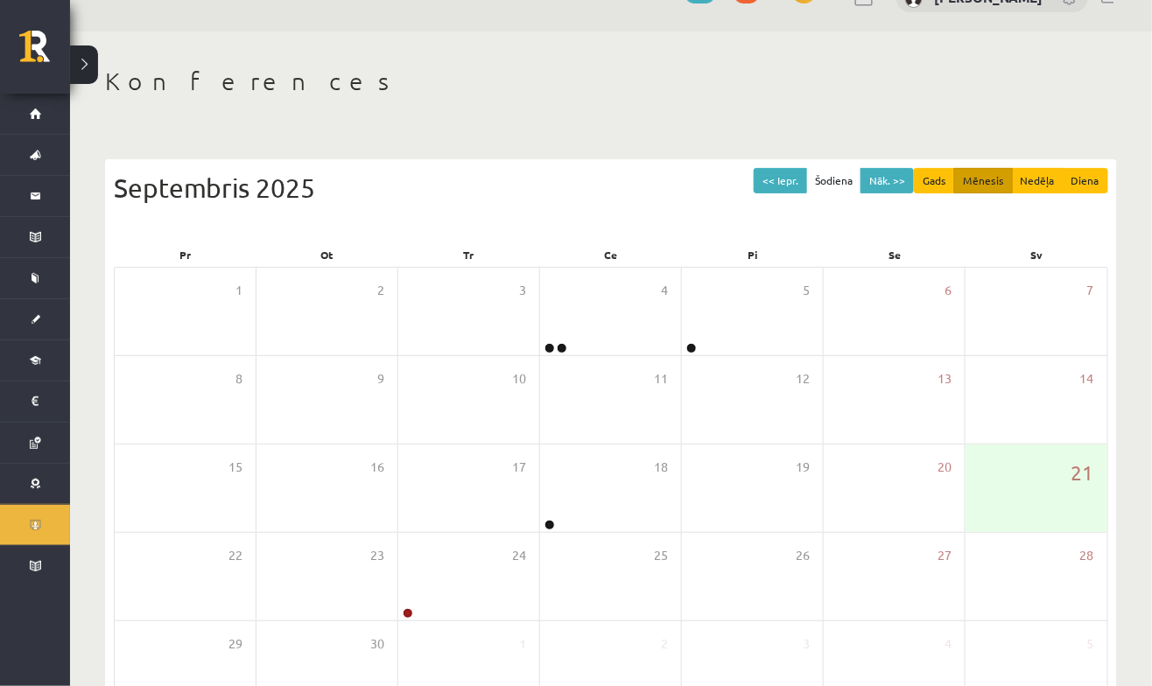  Describe the element at coordinates (753, 255) in the screenshot. I see `div: Pi` at that location.